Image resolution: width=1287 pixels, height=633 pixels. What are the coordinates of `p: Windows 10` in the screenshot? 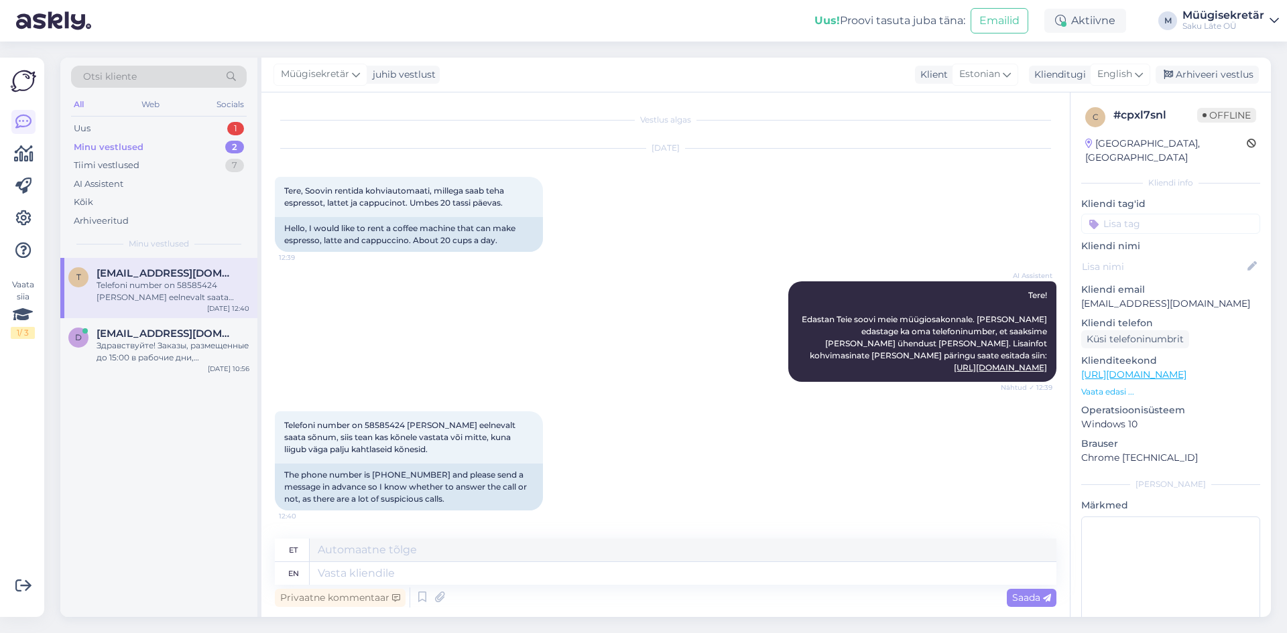 It's located at (1170, 424).